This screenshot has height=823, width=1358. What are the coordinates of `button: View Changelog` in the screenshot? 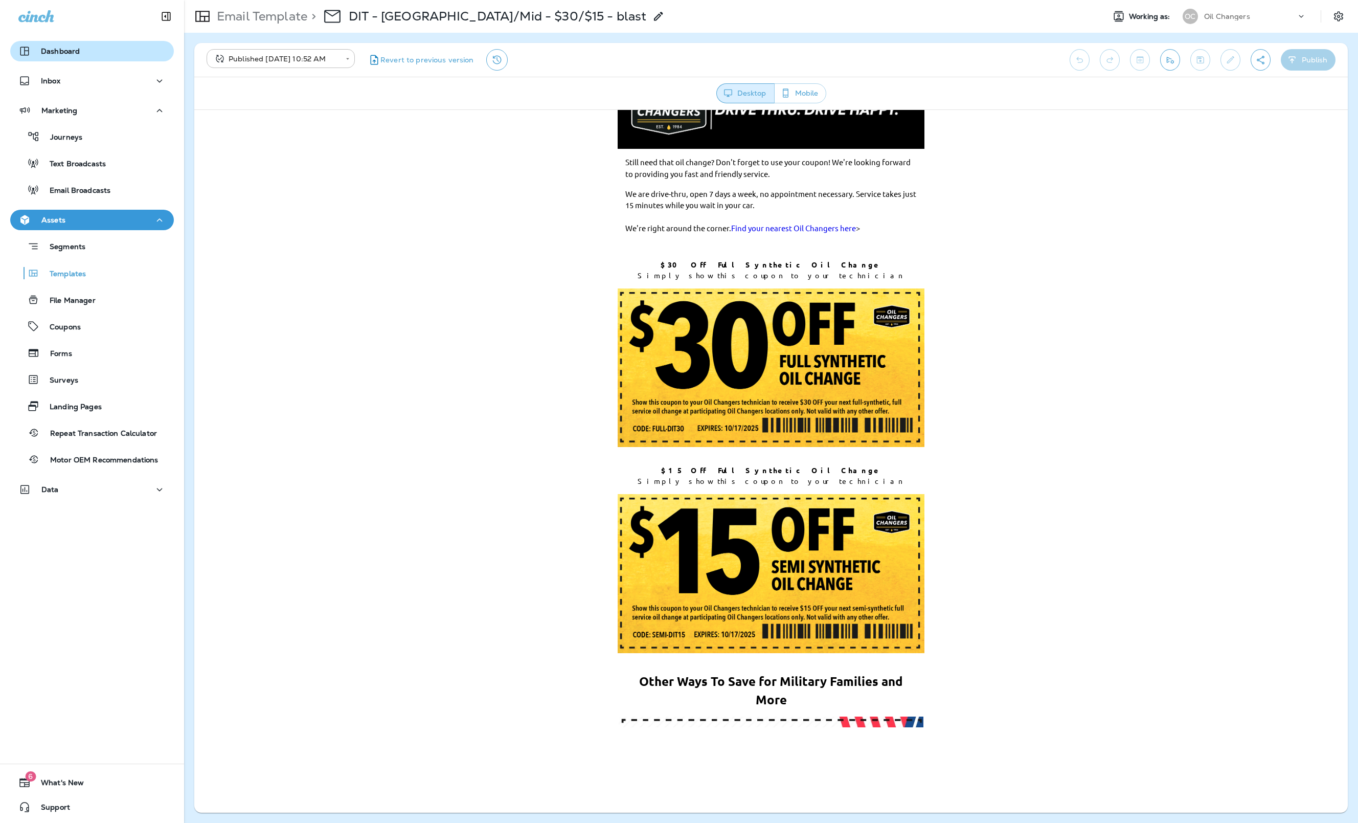 It's located at (497, 60).